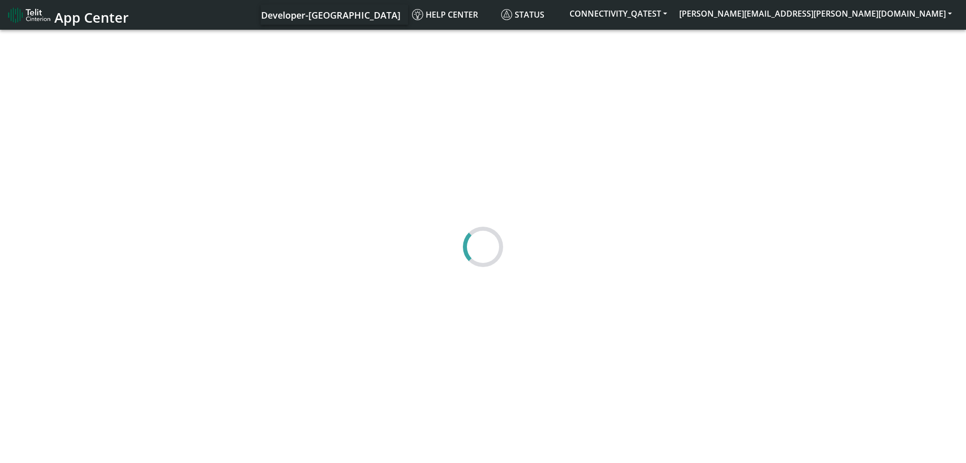 This screenshot has width=966, height=463. What do you see at coordinates (29, 15) in the screenshot?
I see `img: logo-telit-cinterion-gw-new.png` at bounding box center [29, 15].